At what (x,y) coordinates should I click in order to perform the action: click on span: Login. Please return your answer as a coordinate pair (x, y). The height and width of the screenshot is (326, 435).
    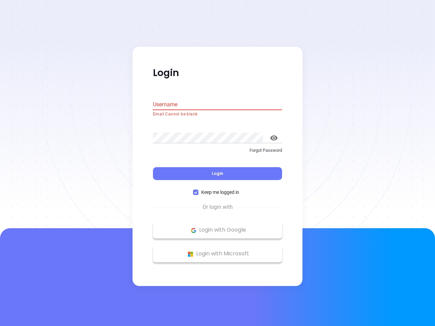
    Looking at the image, I should click on (217, 174).